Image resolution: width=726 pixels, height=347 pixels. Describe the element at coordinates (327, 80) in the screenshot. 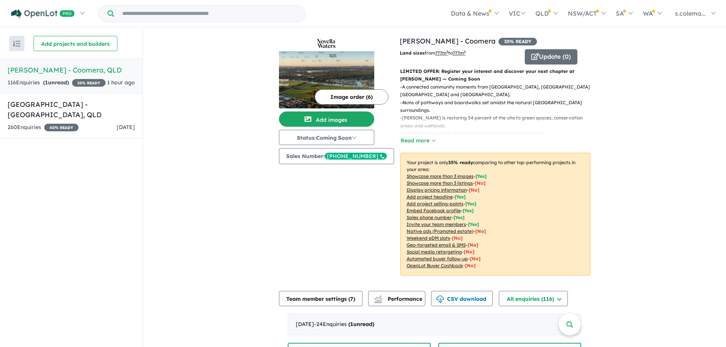

I see `img: Novella Waters - Coomera` at that location.